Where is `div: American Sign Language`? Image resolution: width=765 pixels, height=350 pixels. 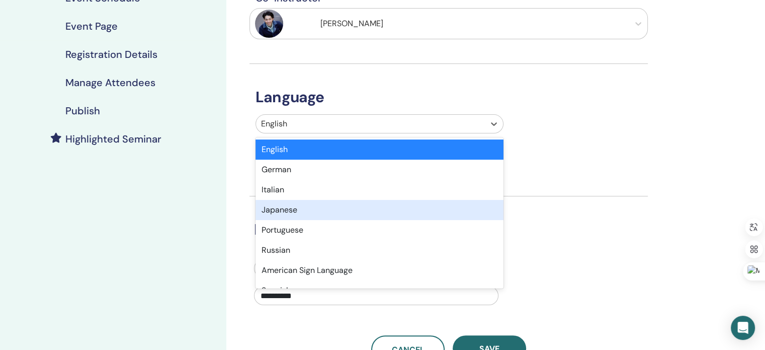 div: American Sign Language is located at coordinates (379, 270).